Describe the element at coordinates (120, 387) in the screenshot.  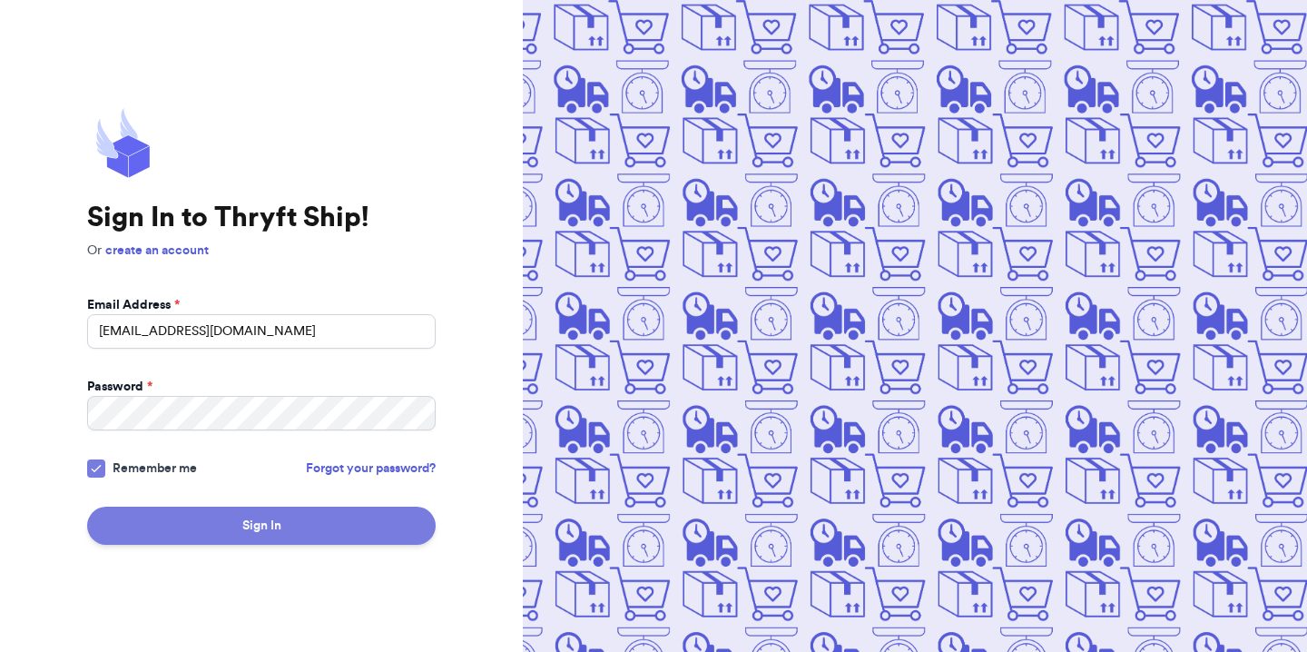
I see `label: Password` at that location.